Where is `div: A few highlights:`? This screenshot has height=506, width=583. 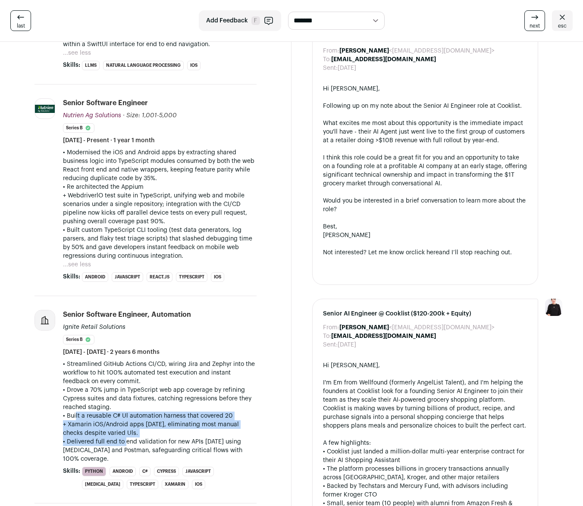
div: A few highlights: is located at coordinates (425, 443).